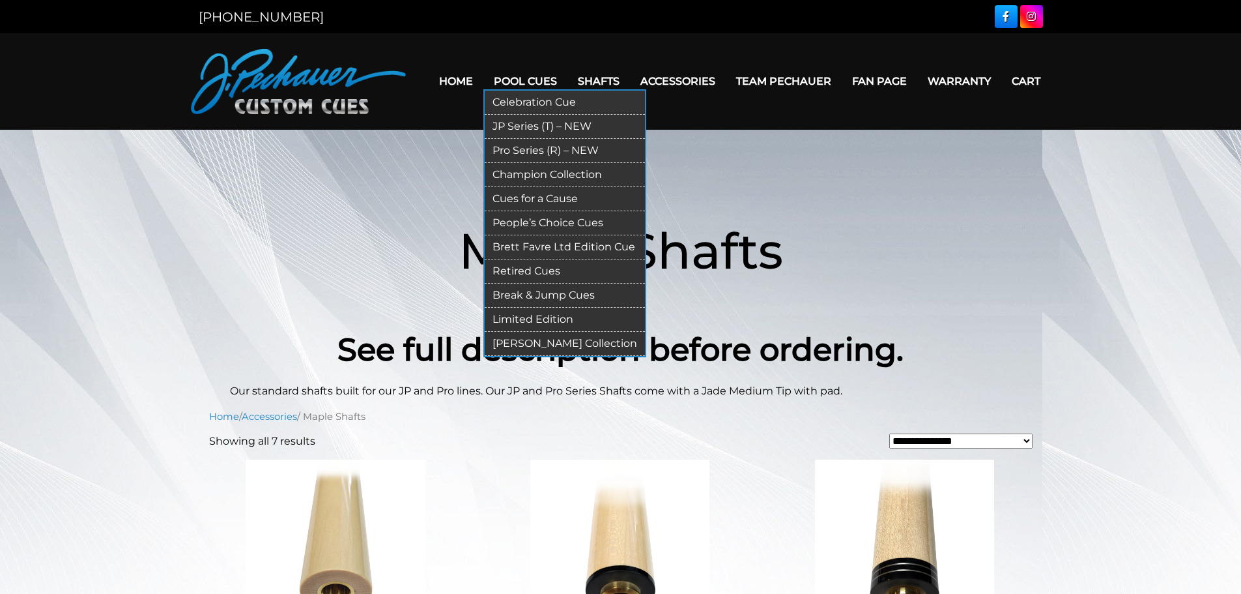 This screenshot has height=594, width=1241. I want to click on a: Brett Favre Ltd Edition Cue, so click(565, 247).